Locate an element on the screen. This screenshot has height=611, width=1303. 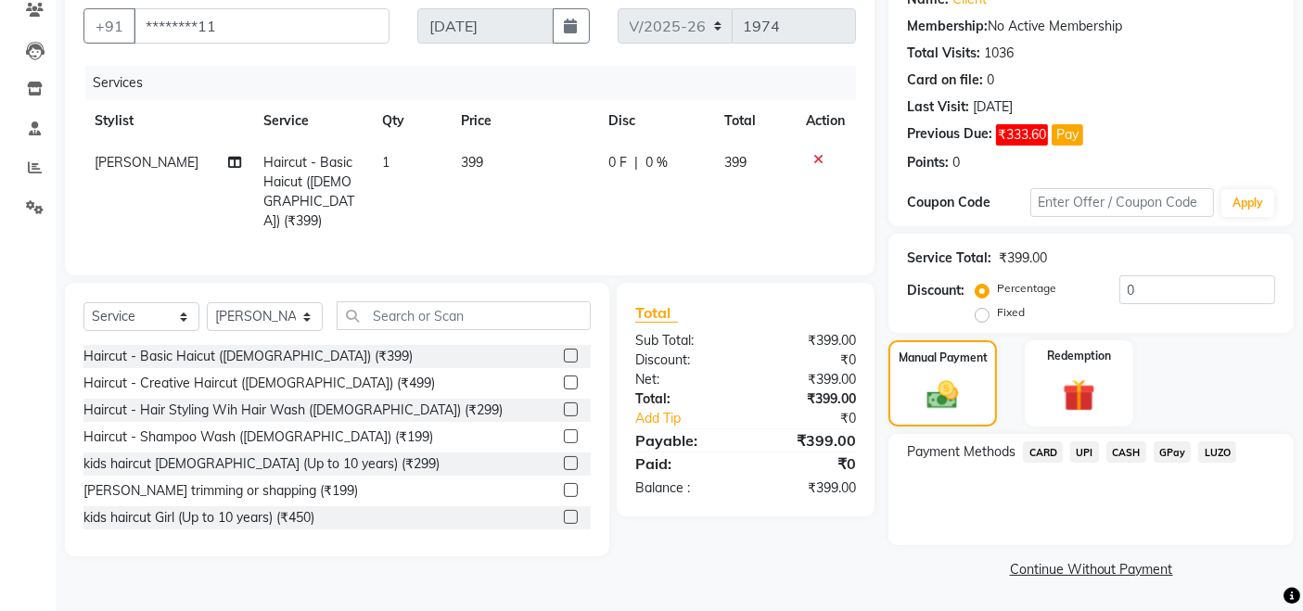
div: Total: is located at coordinates (684, 399).